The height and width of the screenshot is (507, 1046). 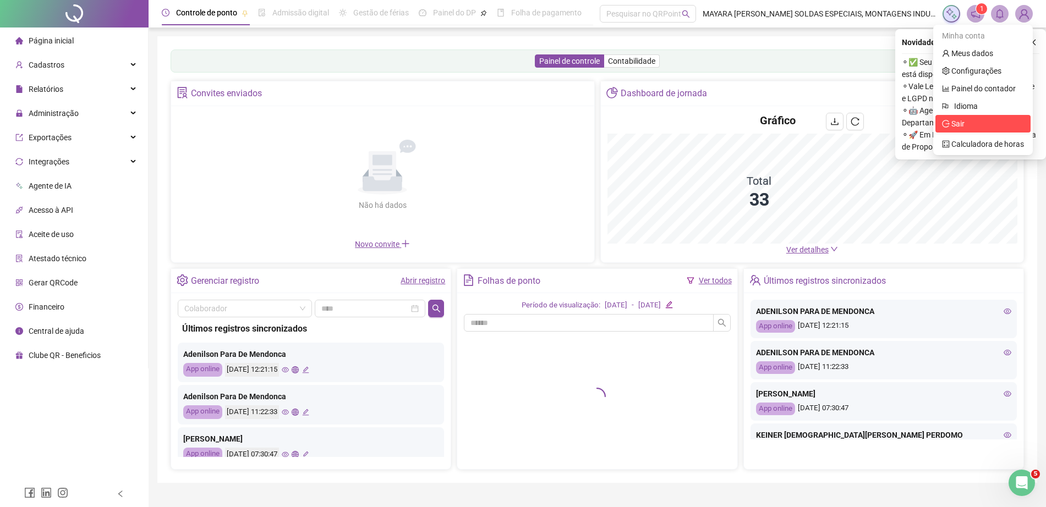 What do you see at coordinates (19, 138) in the screenshot?
I see `span: export` at bounding box center [19, 138].